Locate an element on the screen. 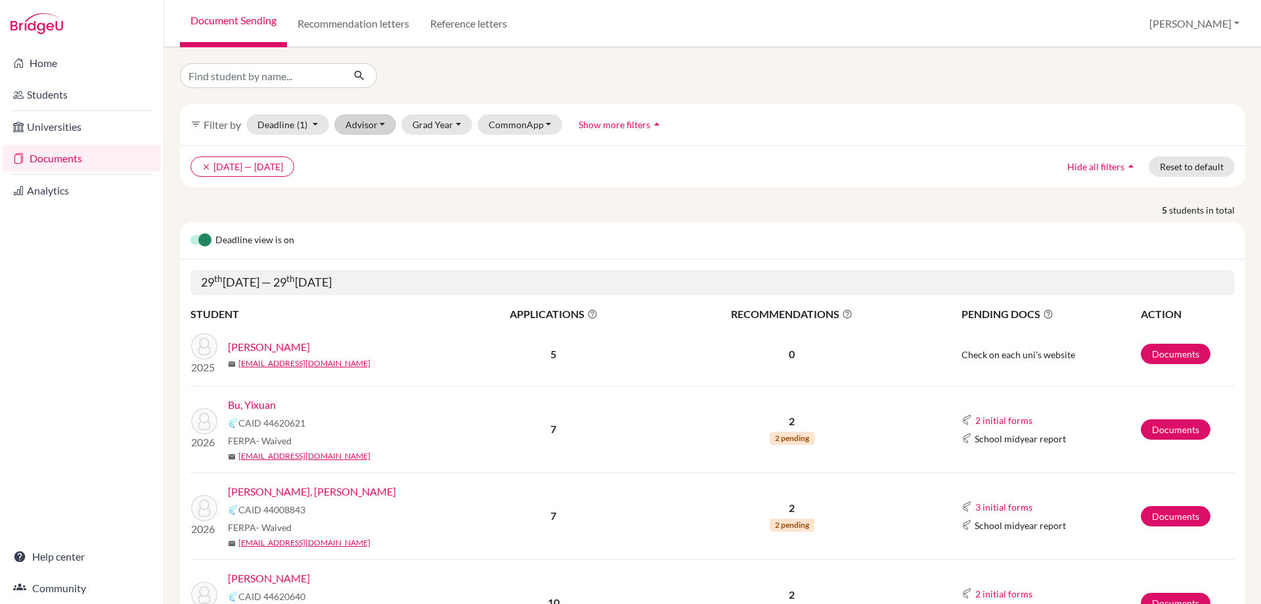 The image size is (1261, 604). b: 5 is located at coordinates (553, 353).